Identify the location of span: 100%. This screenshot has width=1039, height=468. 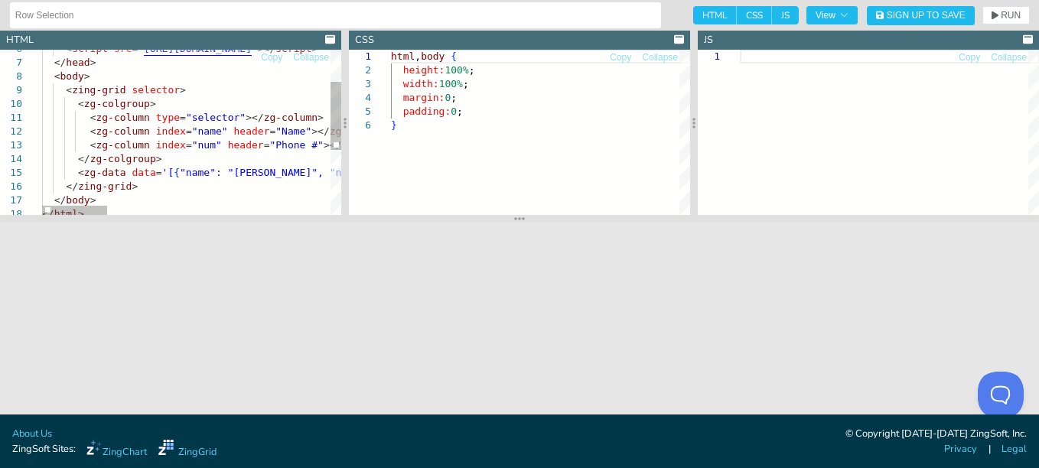
(456, 70).